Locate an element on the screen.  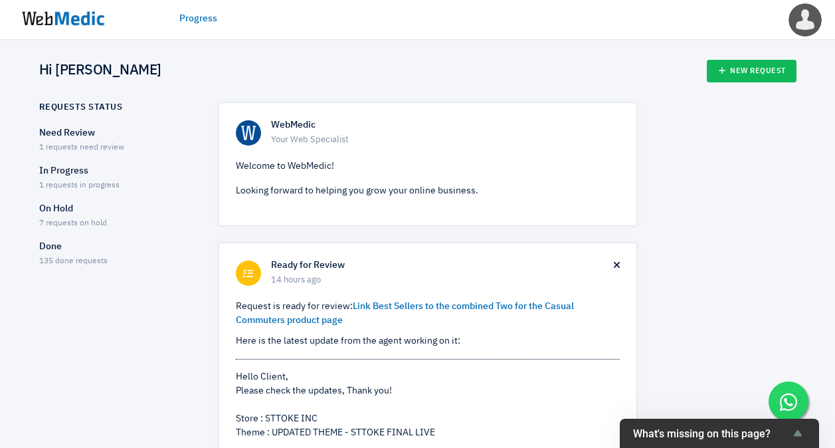
p: Here is the latest update from the agent working on it: is located at coordinates (428, 341).